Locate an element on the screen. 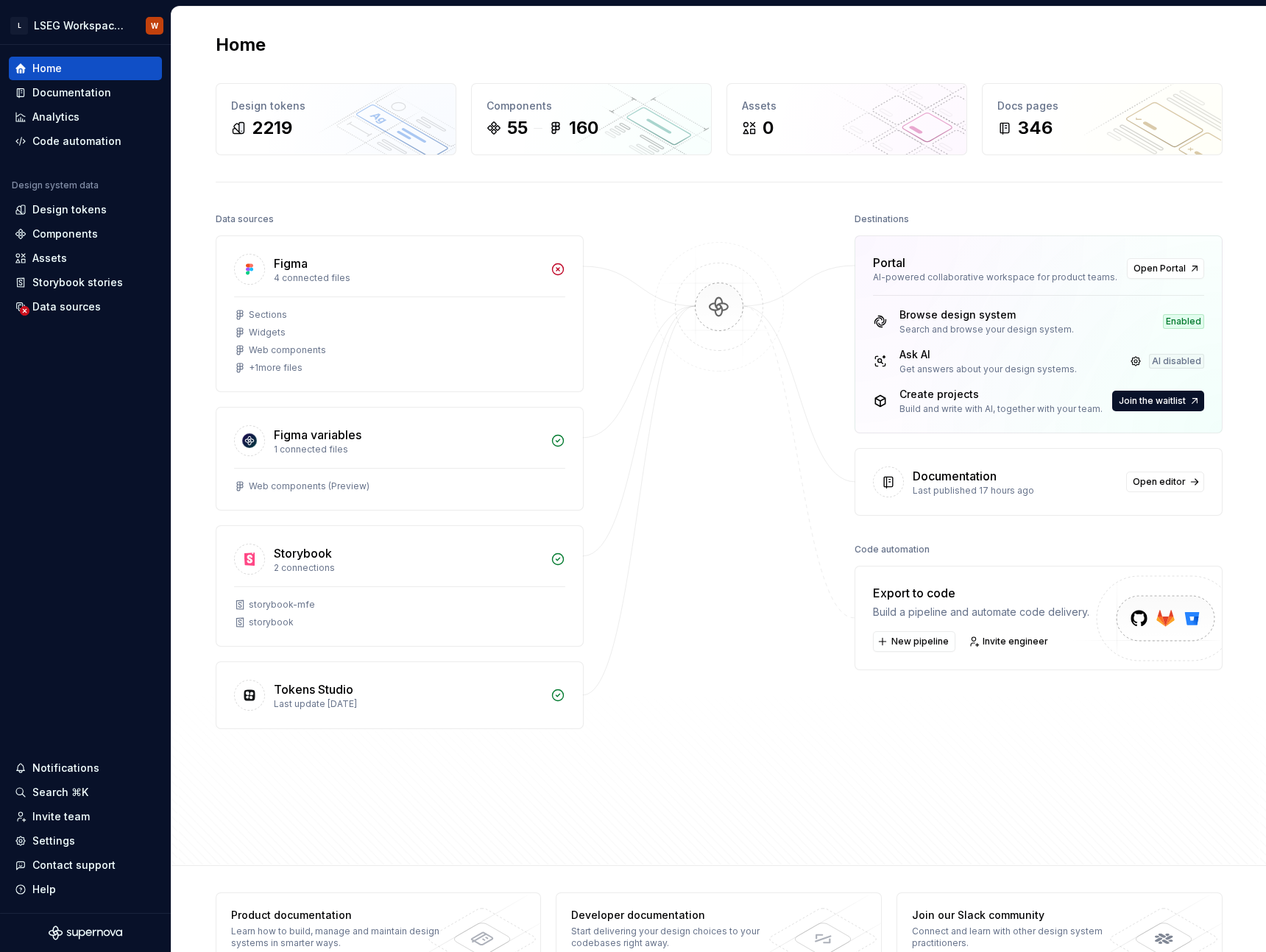  div: Ask AI is located at coordinates (988, 355).